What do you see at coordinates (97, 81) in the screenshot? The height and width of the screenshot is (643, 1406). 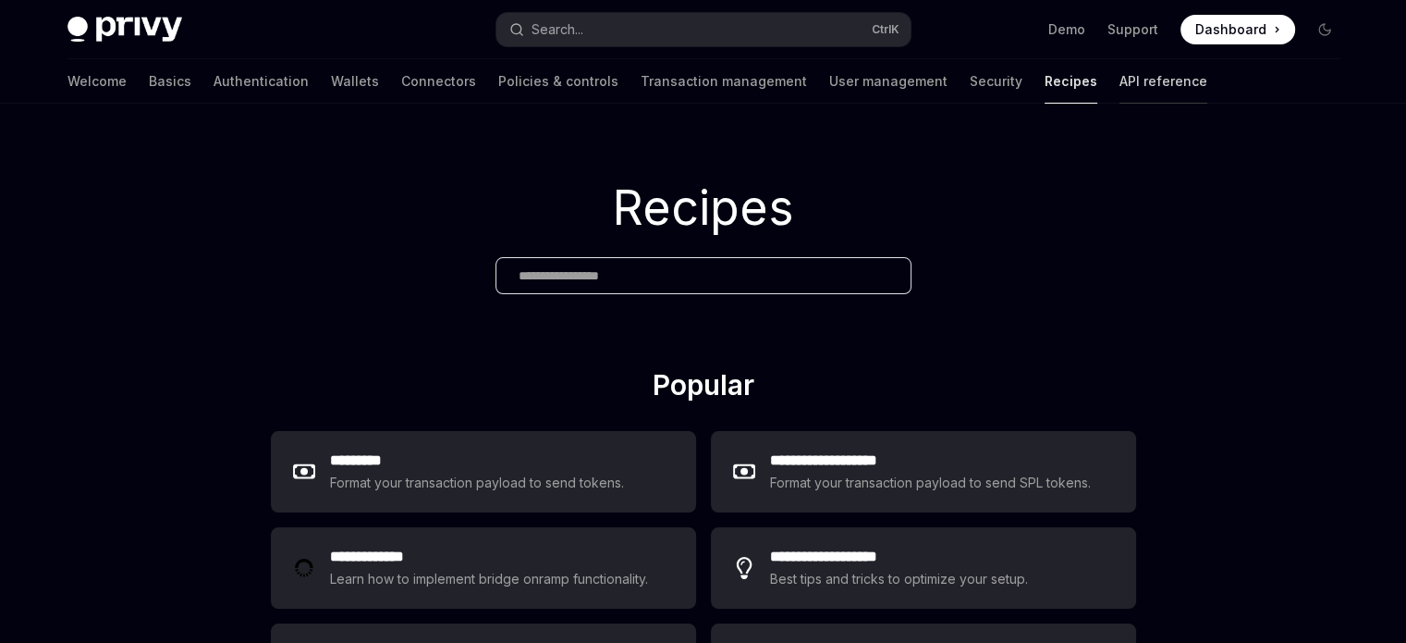 I see `a: Welcome` at bounding box center [97, 81].